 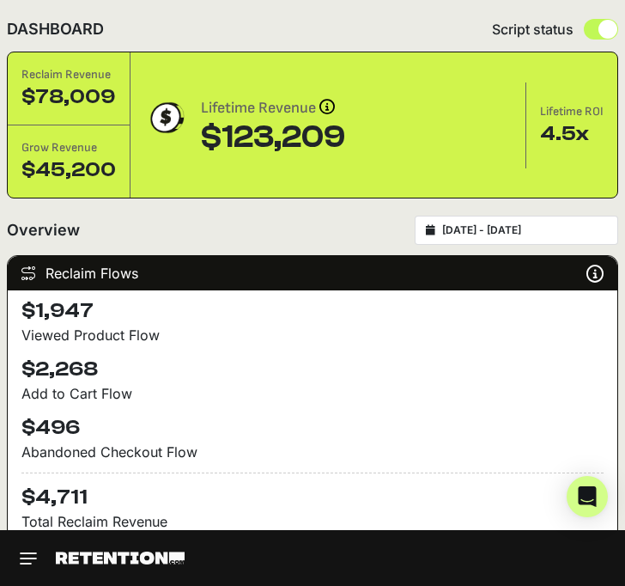 What do you see at coordinates (532, 29) in the screenshot?
I see `span: Script status` at bounding box center [532, 29].